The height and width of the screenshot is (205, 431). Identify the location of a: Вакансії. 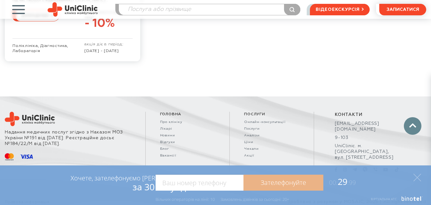
(188, 156).